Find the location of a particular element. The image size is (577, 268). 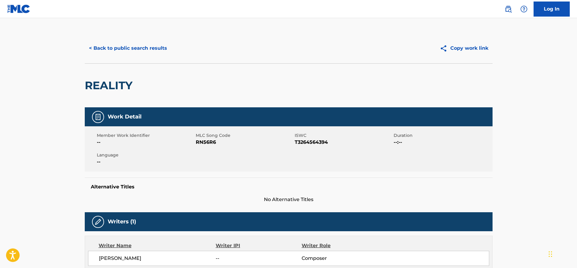

h5: Writers (1) is located at coordinates (122, 222).